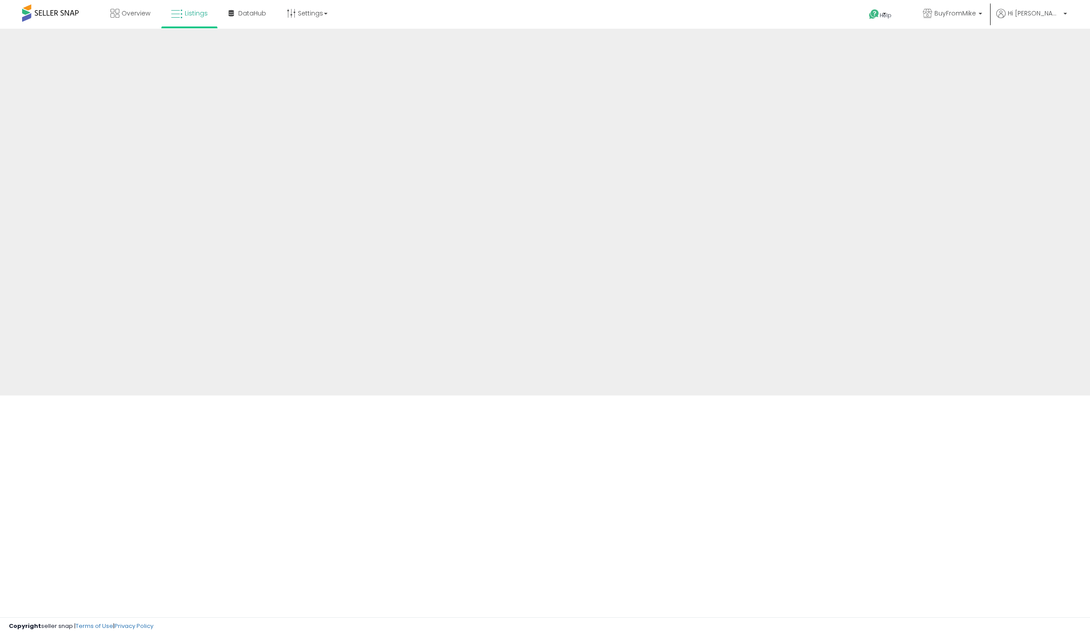 Image resolution: width=1090 pixels, height=635 pixels. Describe the element at coordinates (885, 15) in the screenshot. I see `span: Help` at that location.